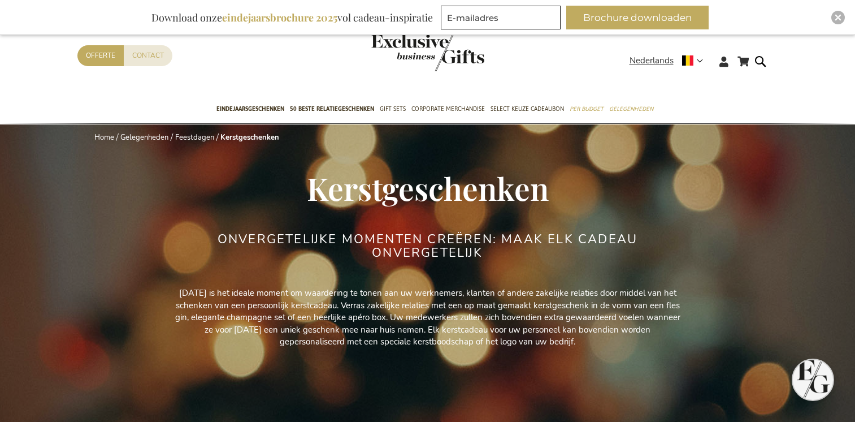  I want to click on strong: Kerstgeschenken, so click(250, 137).